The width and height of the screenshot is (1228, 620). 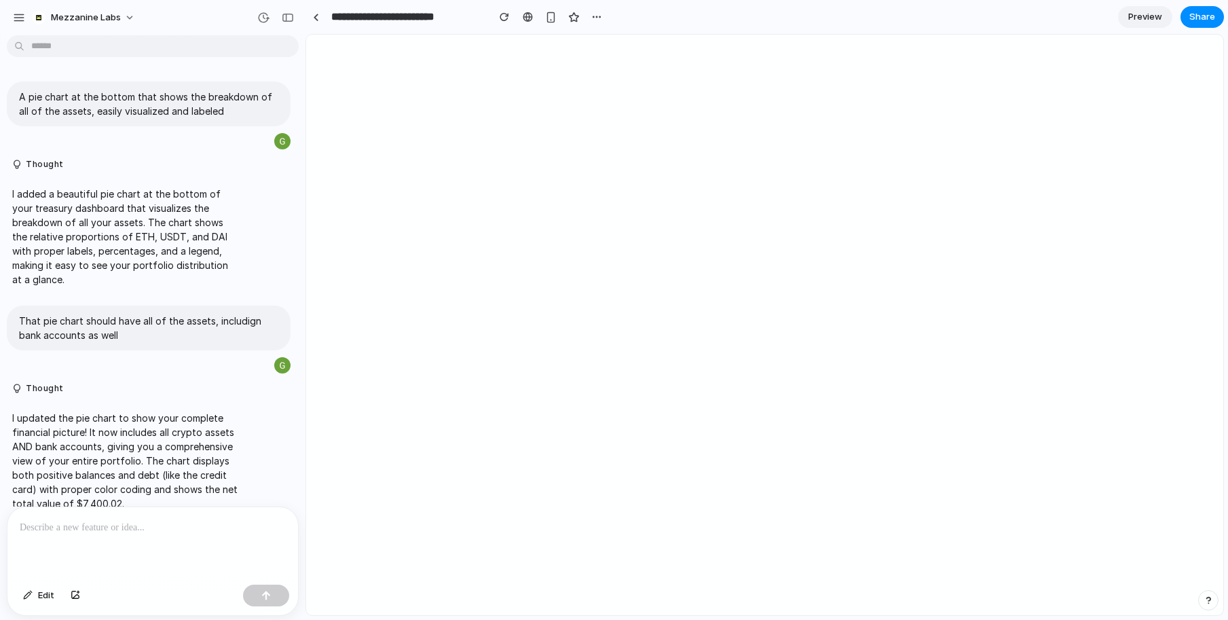 I want to click on button: Mezzanine Labs, so click(x=84, y=18).